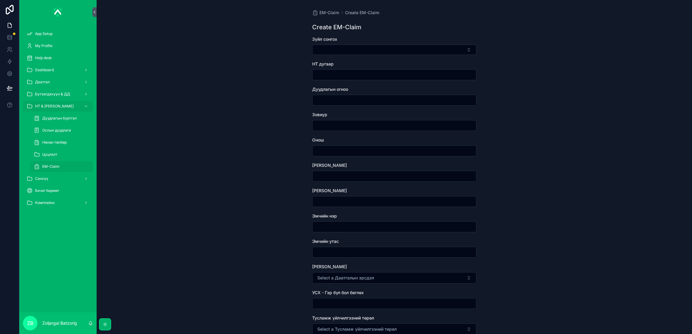 The height and width of the screenshot is (334, 692). I want to click on span: Эмчийн утас, so click(325, 241).